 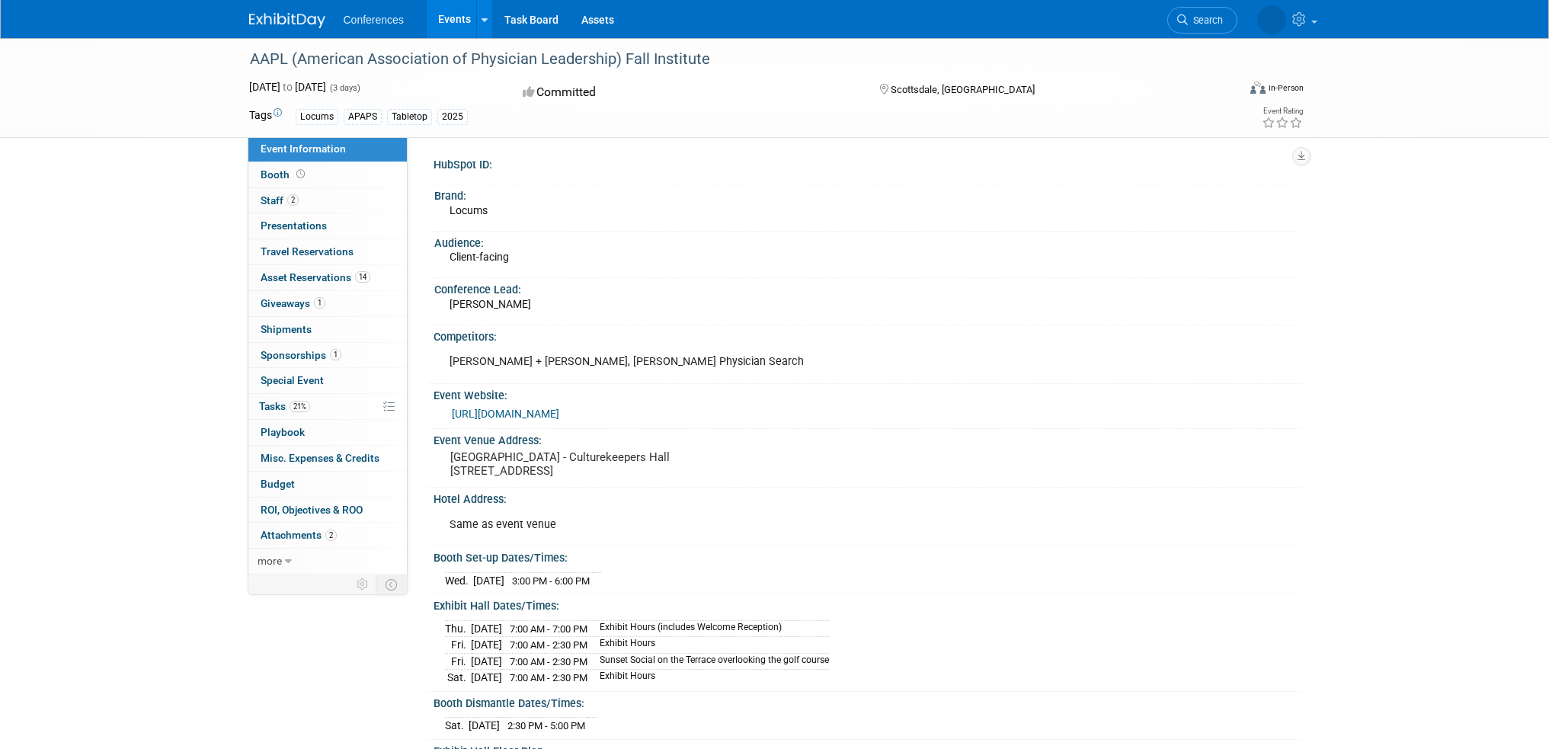 What do you see at coordinates (458, 629) in the screenshot?
I see `td: Thu.` at bounding box center [458, 629].